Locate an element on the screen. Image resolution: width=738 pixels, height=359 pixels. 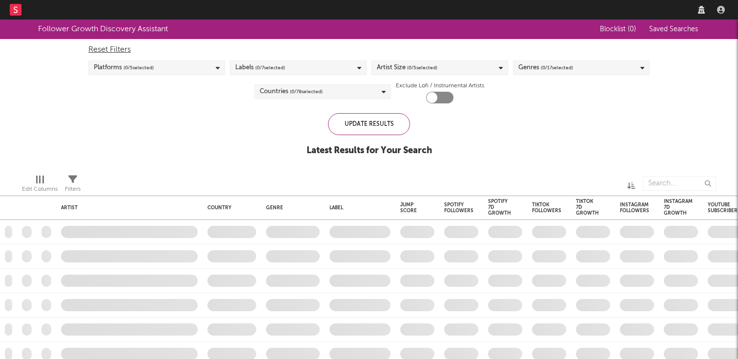
div: Follower Growth Discovery Assistant is located at coordinates (103, 29).